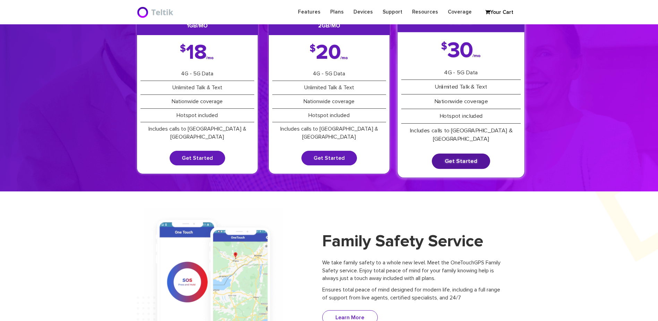 The width and height of the screenshot is (658, 321). Describe the element at coordinates (392, 12) in the screenshot. I see `a: Support` at that location.